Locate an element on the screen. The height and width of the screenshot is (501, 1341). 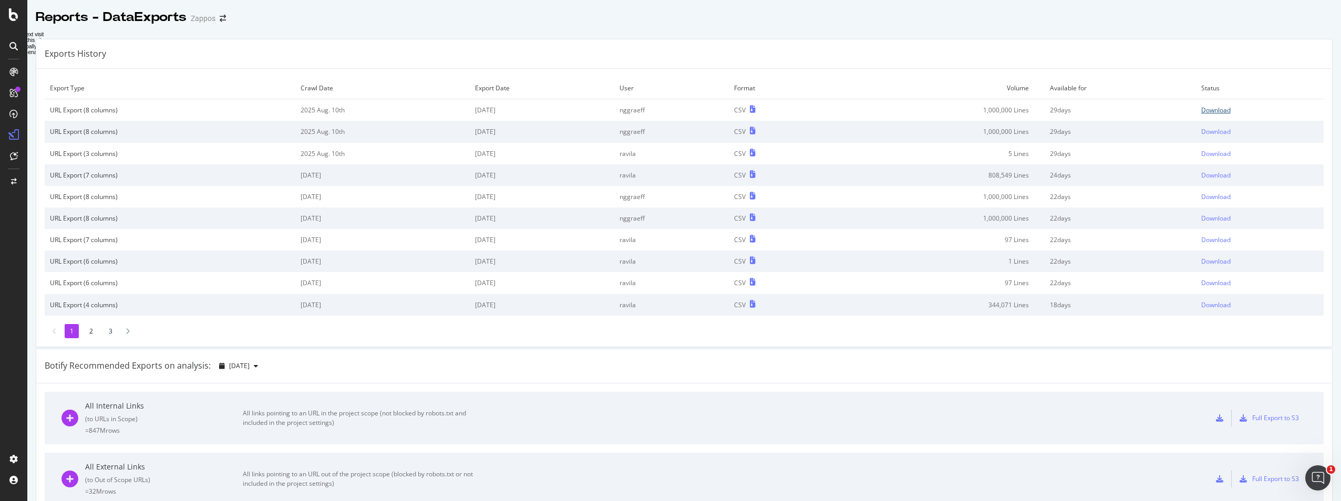
div: Reports - DataExports is located at coordinates (111, 17).